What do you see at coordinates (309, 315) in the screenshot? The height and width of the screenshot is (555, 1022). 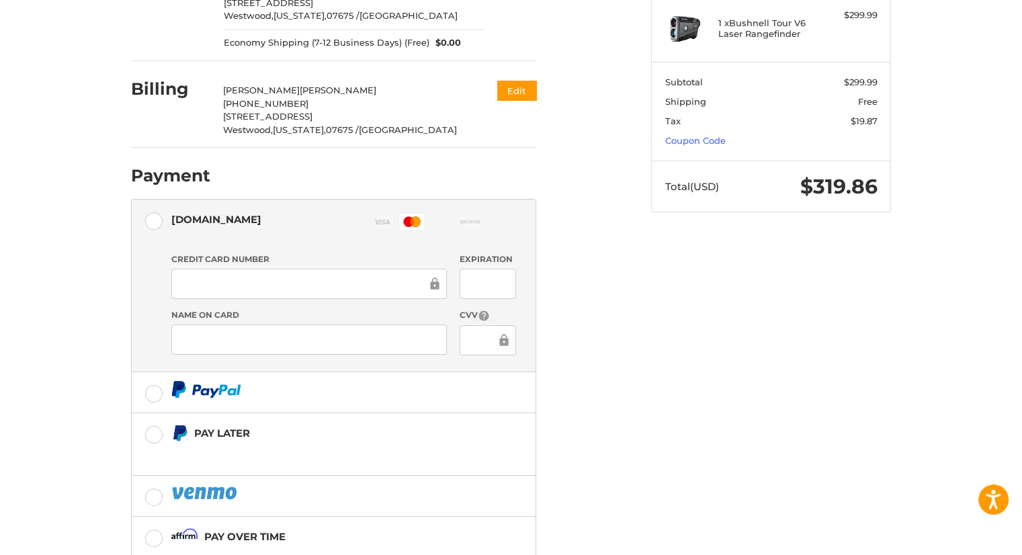 I see `label: Name on Card` at bounding box center [309, 315].